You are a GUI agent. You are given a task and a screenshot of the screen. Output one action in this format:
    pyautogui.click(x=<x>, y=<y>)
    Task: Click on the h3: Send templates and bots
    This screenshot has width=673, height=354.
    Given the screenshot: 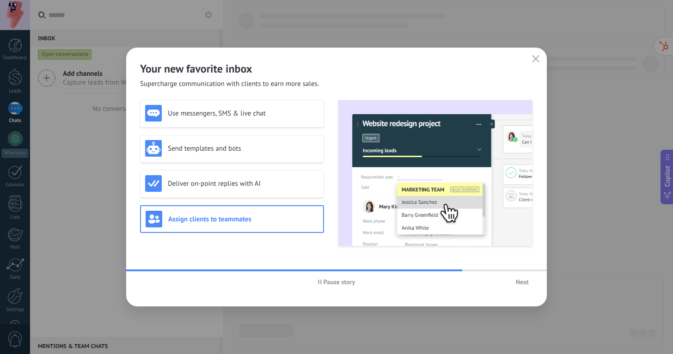 What is the action you would take?
    pyautogui.click(x=243, y=148)
    